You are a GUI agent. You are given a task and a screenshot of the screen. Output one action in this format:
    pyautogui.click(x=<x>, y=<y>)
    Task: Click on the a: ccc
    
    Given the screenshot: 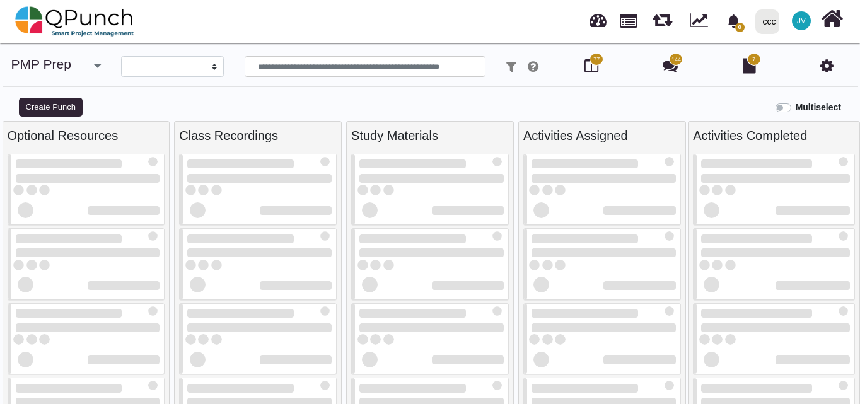 What is the action you would take?
    pyautogui.click(x=767, y=21)
    